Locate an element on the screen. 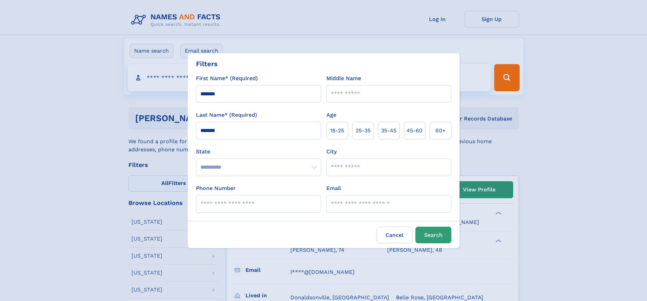 The width and height of the screenshot is (647, 301). span: 45‑60 is located at coordinates (414, 131).